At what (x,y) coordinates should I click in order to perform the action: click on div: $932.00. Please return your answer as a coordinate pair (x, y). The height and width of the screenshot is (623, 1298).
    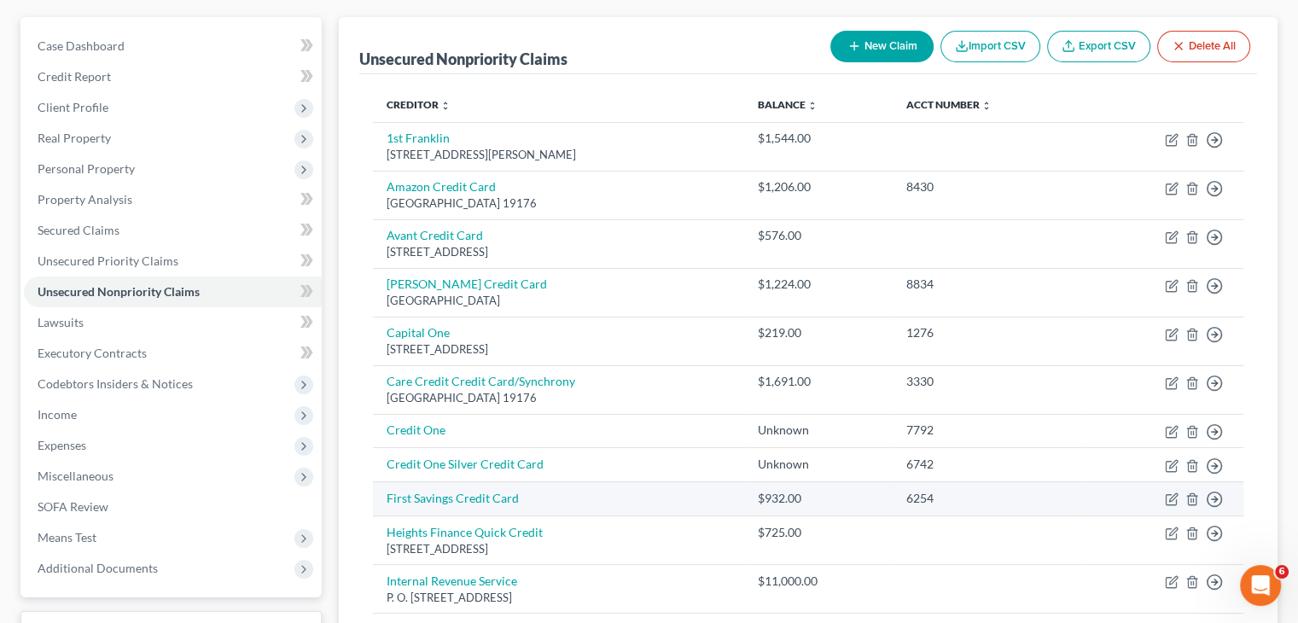
    Looking at the image, I should click on (818, 498).